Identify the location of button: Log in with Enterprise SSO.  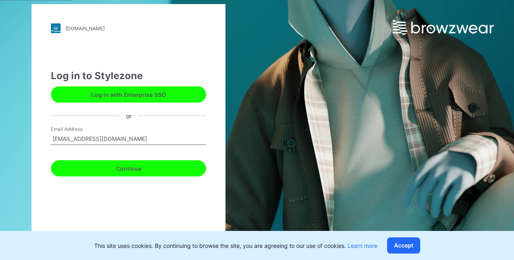
(129, 95).